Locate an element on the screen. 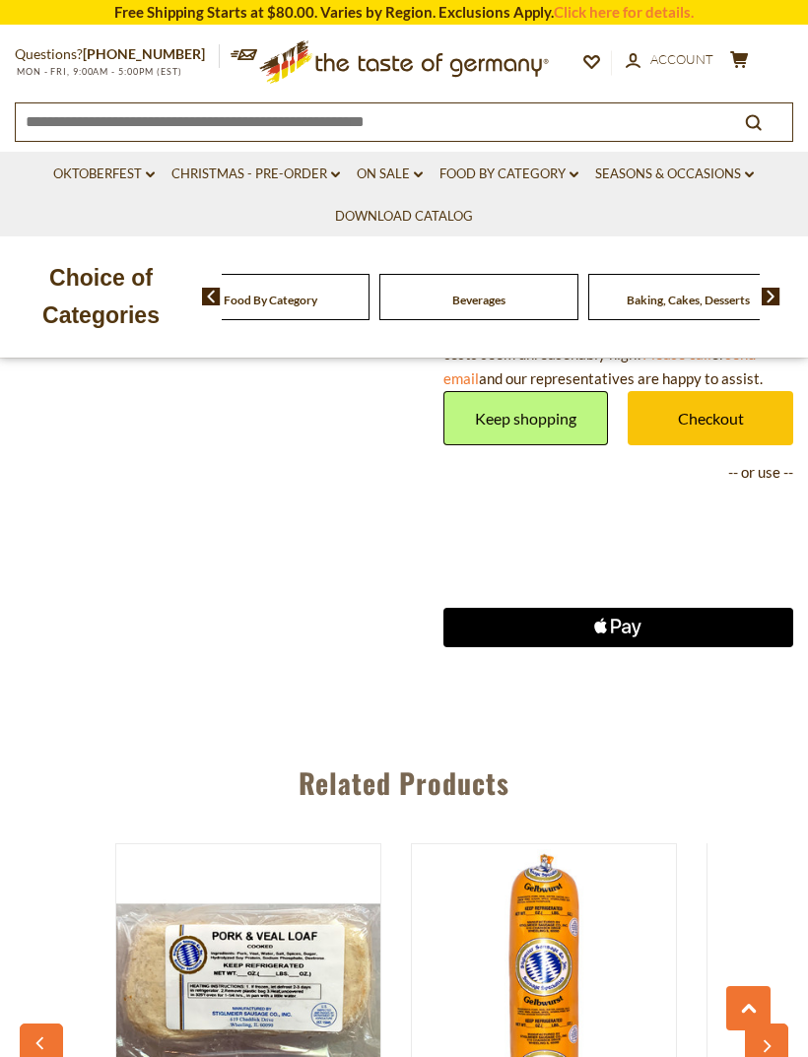 The width and height of the screenshot is (808, 1057). a: Beverages is located at coordinates (479, 299).